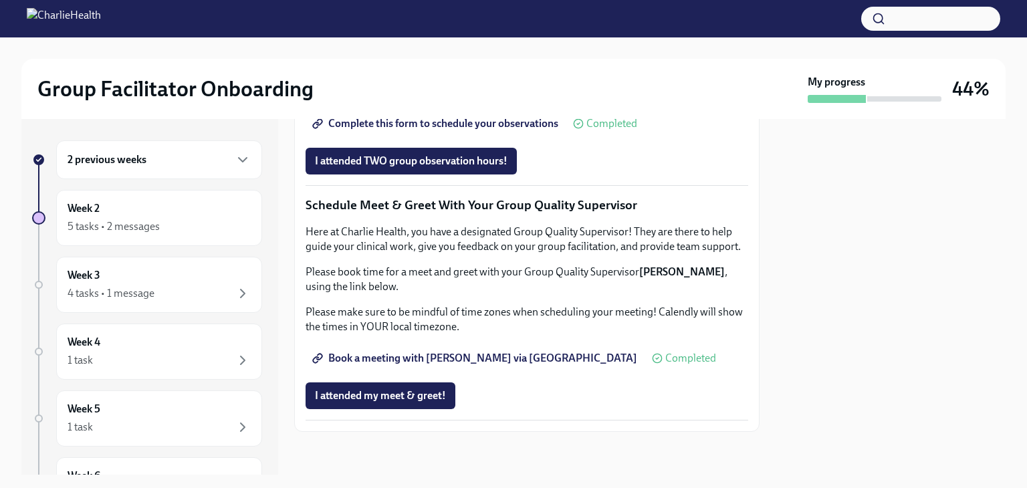  What do you see at coordinates (437, 124) in the screenshot?
I see `span: Complete this form to schedule your observations` at bounding box center [437, 124].